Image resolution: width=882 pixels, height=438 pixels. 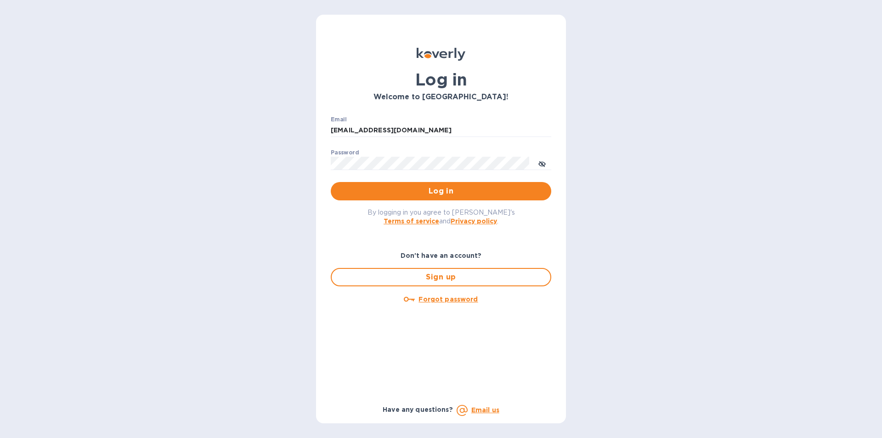 What do you see at coordinates (485, 410) in the screenshot?
I see `b: Email us` at bounding box center [485, 410].